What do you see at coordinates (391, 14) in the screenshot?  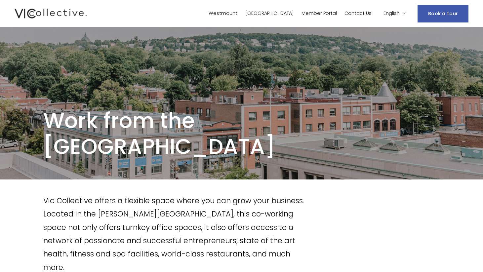 I see `span: English` at bounding box center [391, 14].